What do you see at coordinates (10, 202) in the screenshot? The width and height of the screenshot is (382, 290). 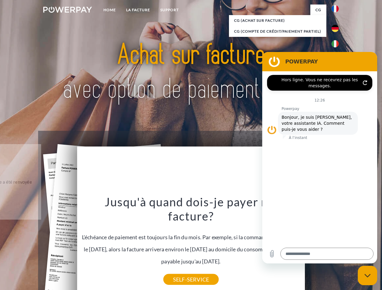 I see `button: Charger un fichier` at bounding box center [10, 202].